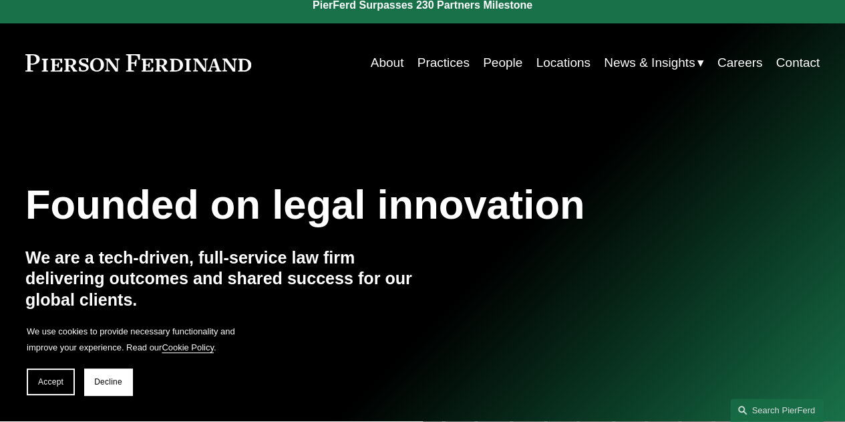 Image resolution: width=845 pixels, height=422 pixels. I want to click on a: Contact, so click(799, 63).